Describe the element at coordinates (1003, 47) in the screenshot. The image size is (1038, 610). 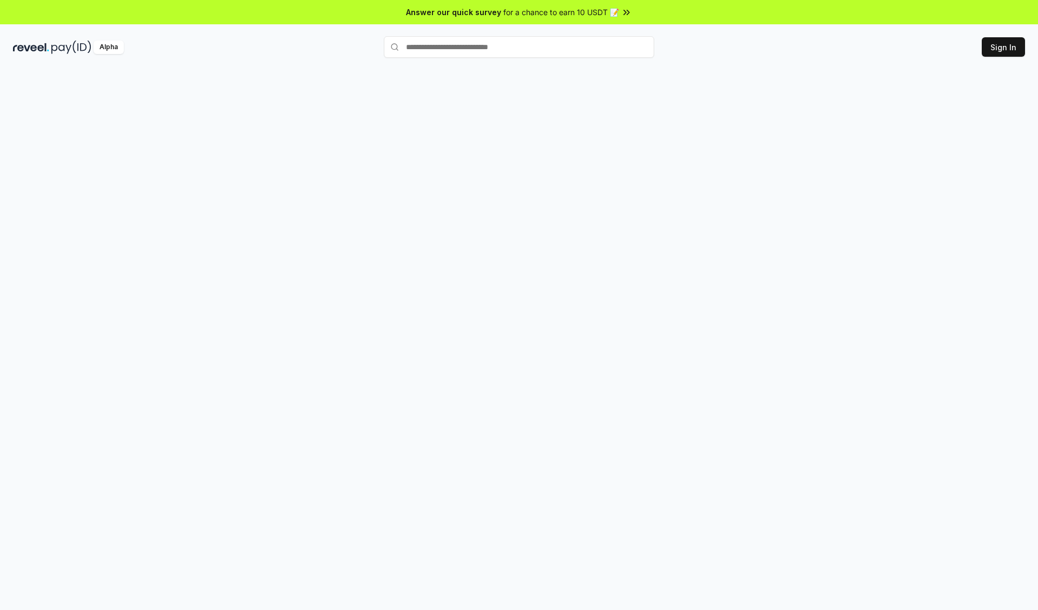
I see `button: Sign In` at that location.